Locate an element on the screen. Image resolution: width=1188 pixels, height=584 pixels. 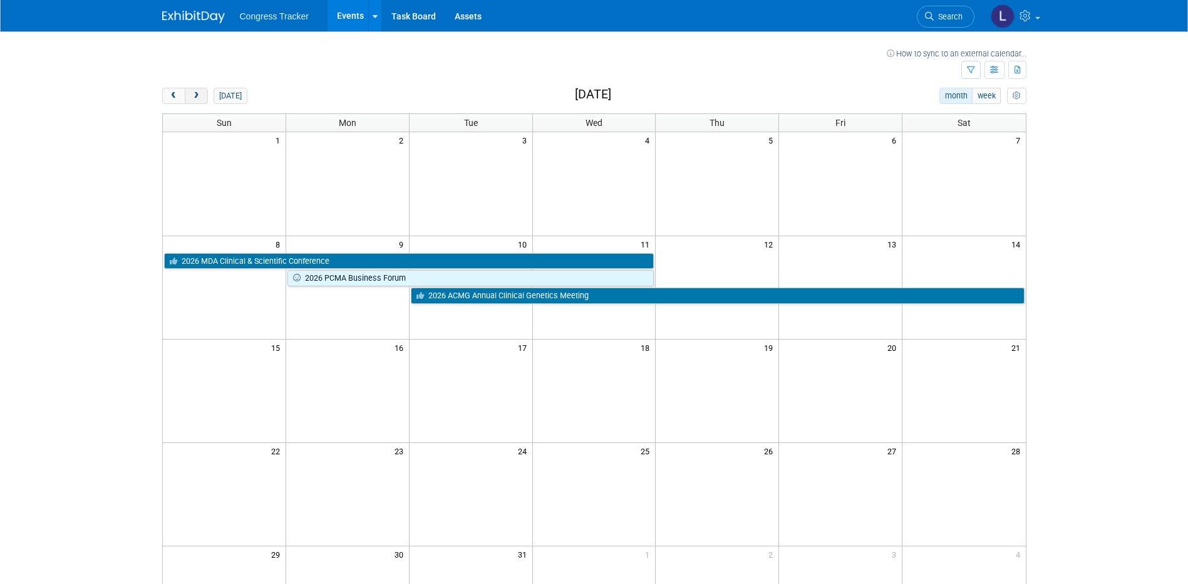
span: 10 is located at coordinates (524, 244).